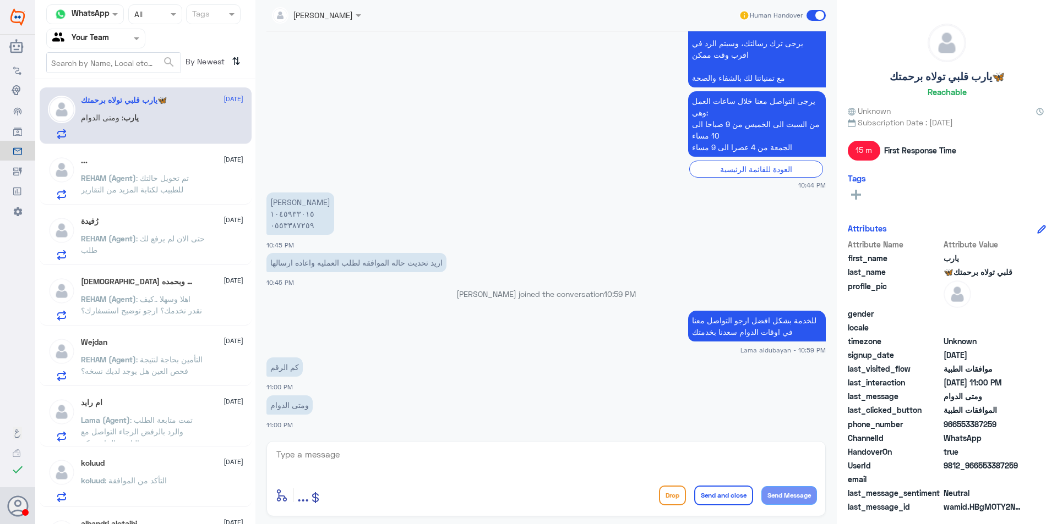 Image resolution: width=1057 pixels, height=524 pixels. Describe the element at coordinates (983, 438) in the screenshot. I see `span: 2` at that location.